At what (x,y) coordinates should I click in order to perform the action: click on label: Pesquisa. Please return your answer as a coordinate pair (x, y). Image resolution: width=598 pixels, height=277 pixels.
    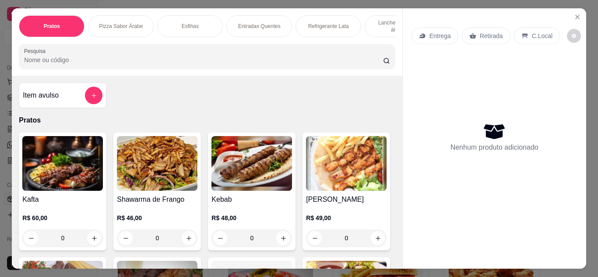
    Looking at the image, I should click on (36, 51).